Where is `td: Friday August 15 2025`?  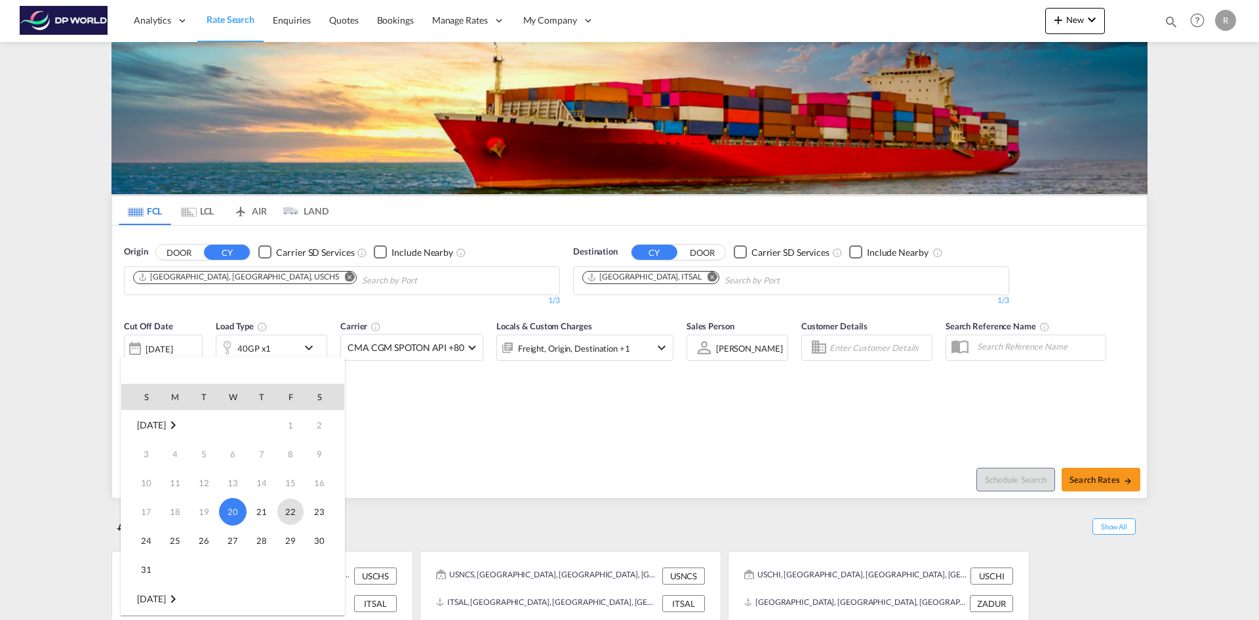 td: Friday August 15 2025 is located at coordinates (291, 483).